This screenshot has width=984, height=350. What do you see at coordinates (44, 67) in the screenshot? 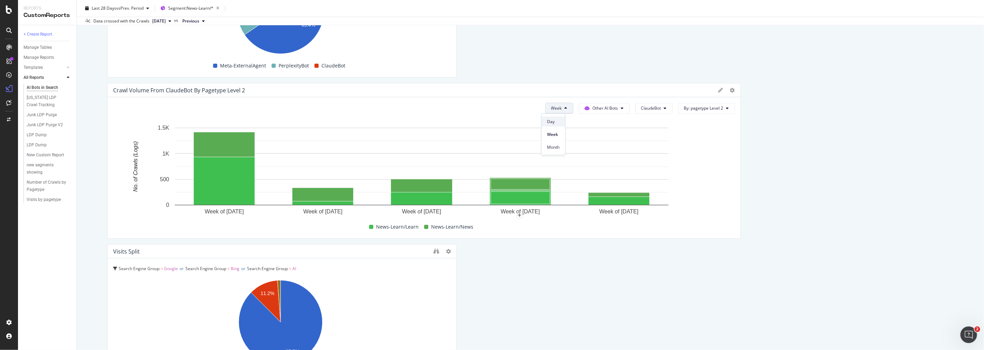
I see `a: Templates` at bounding box center [44, 67].